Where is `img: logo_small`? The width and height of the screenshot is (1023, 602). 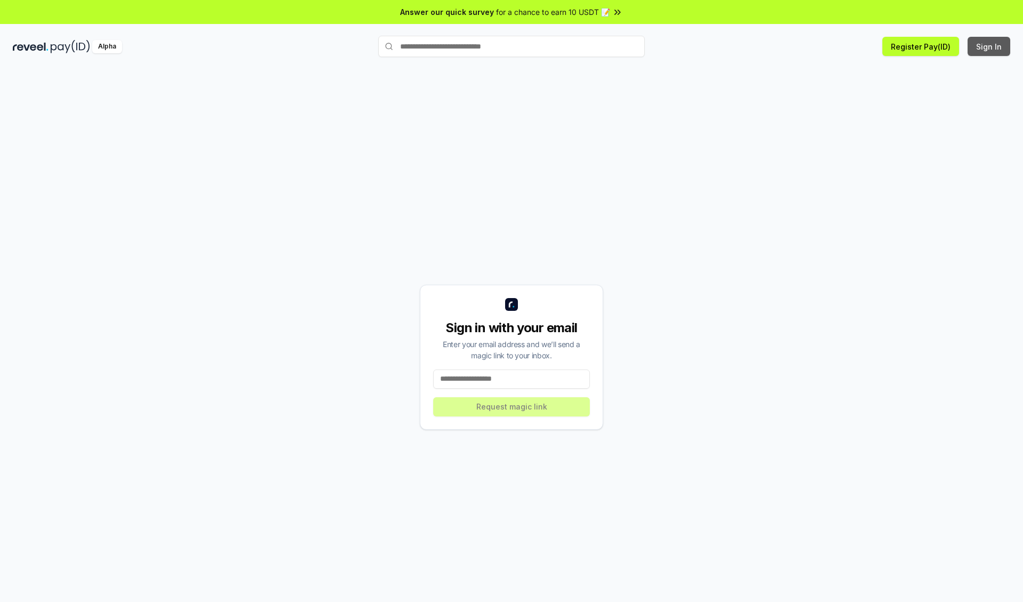
img: logo_small is located at coordinates (512, 304).